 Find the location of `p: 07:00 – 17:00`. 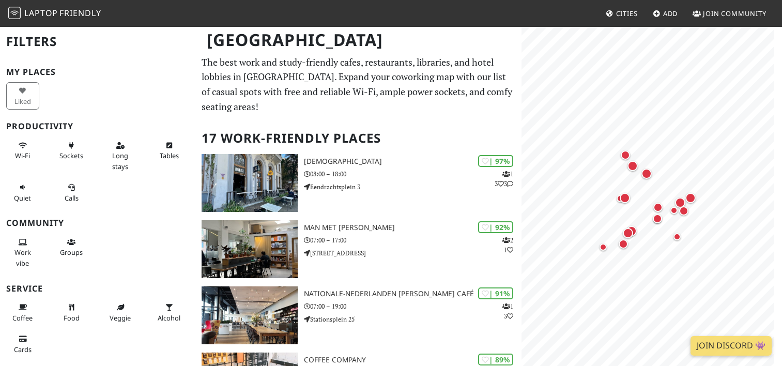

p: 07:00 – 17:00 is located at coordinates (413, 240).